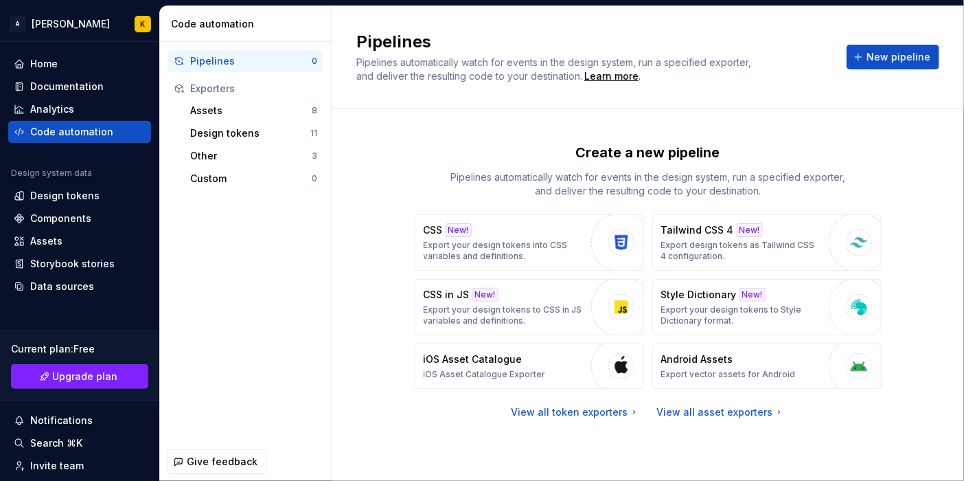 The image size is (964, 481). What do you see at coordinates (80, 465) in the screenshot?
I see `a: Invite team` at bounding box center [80, 465].